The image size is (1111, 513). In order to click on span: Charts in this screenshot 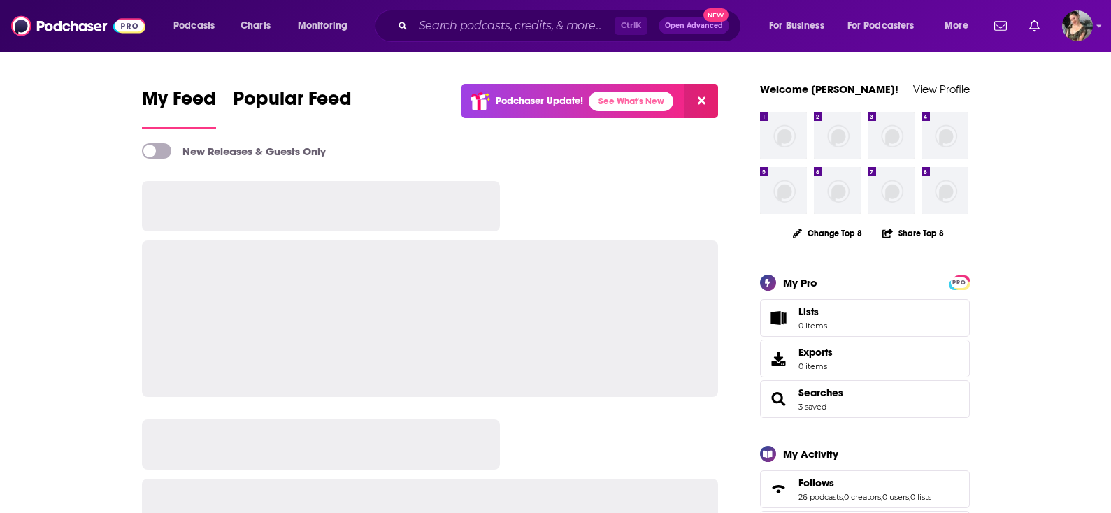, I will do `click(255, 26)`.